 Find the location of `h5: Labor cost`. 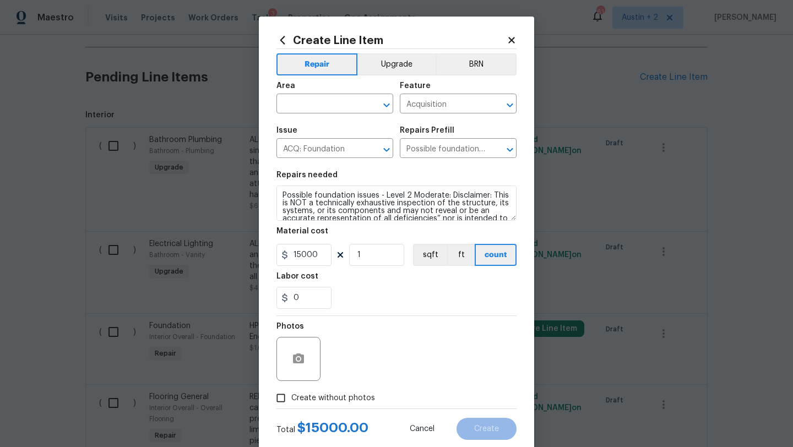

h5: Labor cost is located at coordinates (297, 276).